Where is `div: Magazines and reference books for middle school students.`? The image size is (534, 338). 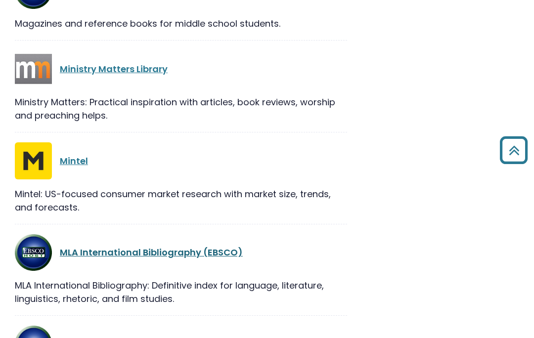 div: Magazines and reference books for middle school students. is located at coordinates (181, 24).